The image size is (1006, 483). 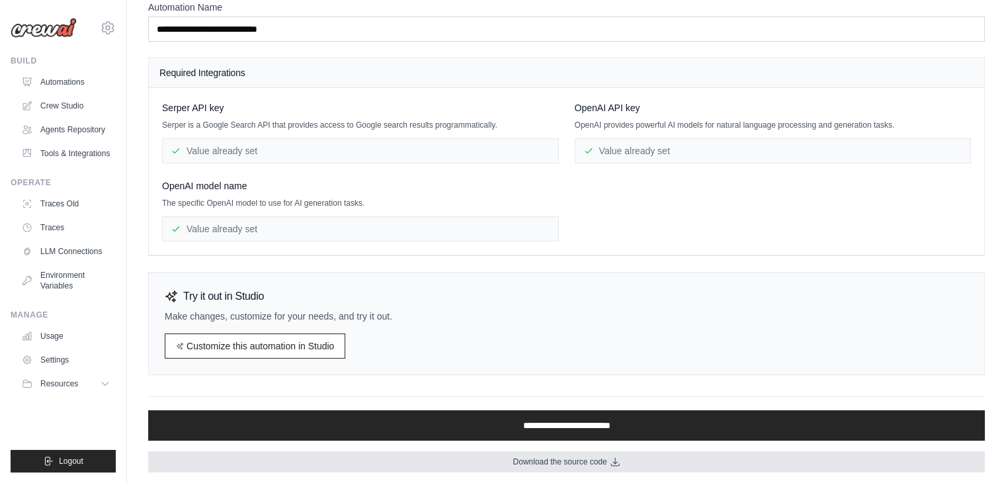 What do you see at coordinates (63, 61) in the screenshot?
I see `div: Build` at bounding box center [63, 61].